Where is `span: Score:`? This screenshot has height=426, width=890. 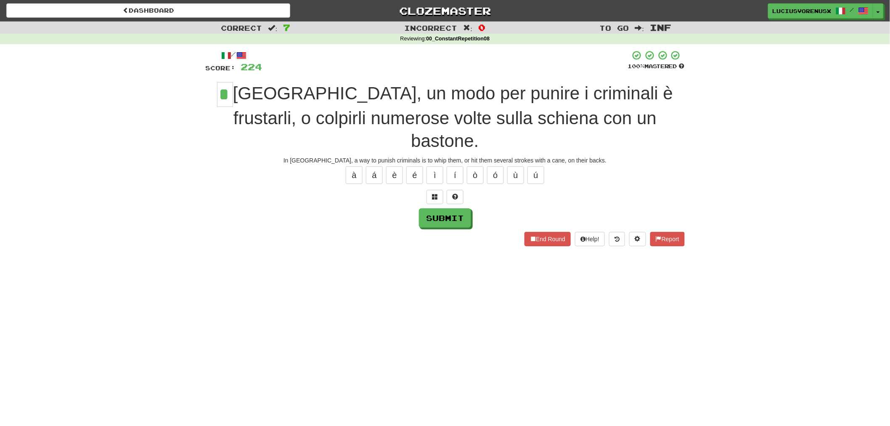 span: Score: is located at coordinates (220, 68).